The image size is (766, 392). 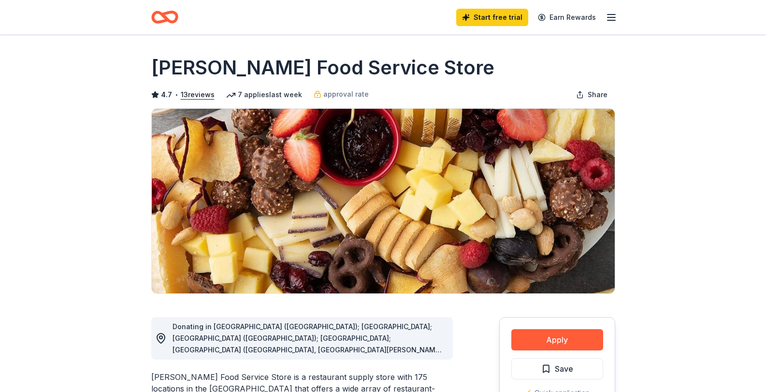 I want to click on span: approval rate, so click(x=346, y=94).